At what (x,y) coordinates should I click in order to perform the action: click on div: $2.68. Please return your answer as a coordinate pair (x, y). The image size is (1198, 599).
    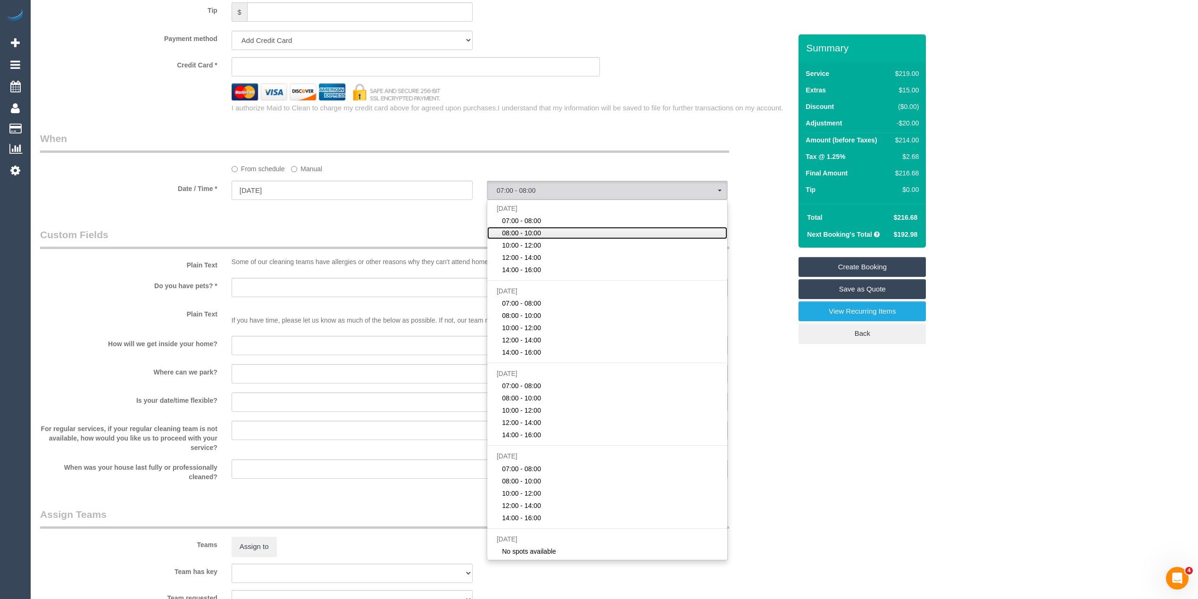
    Looking at the image, I should click on (905, 157).